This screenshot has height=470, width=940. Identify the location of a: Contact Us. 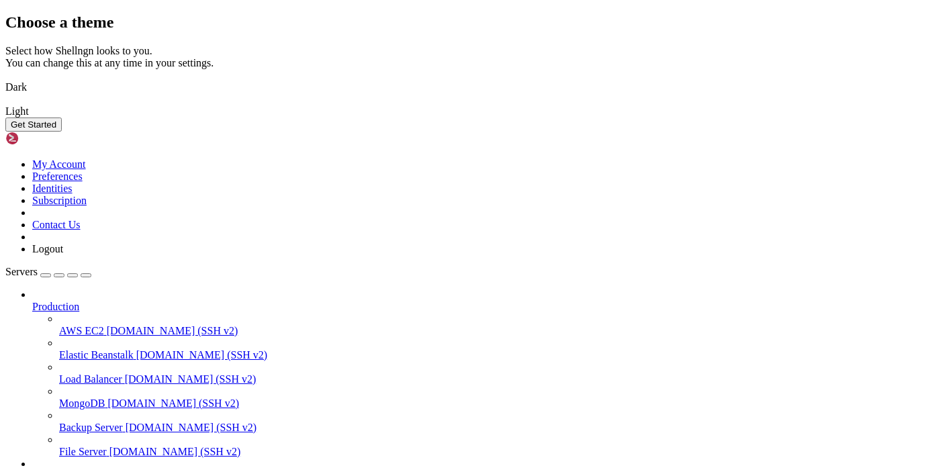
(56, 224).